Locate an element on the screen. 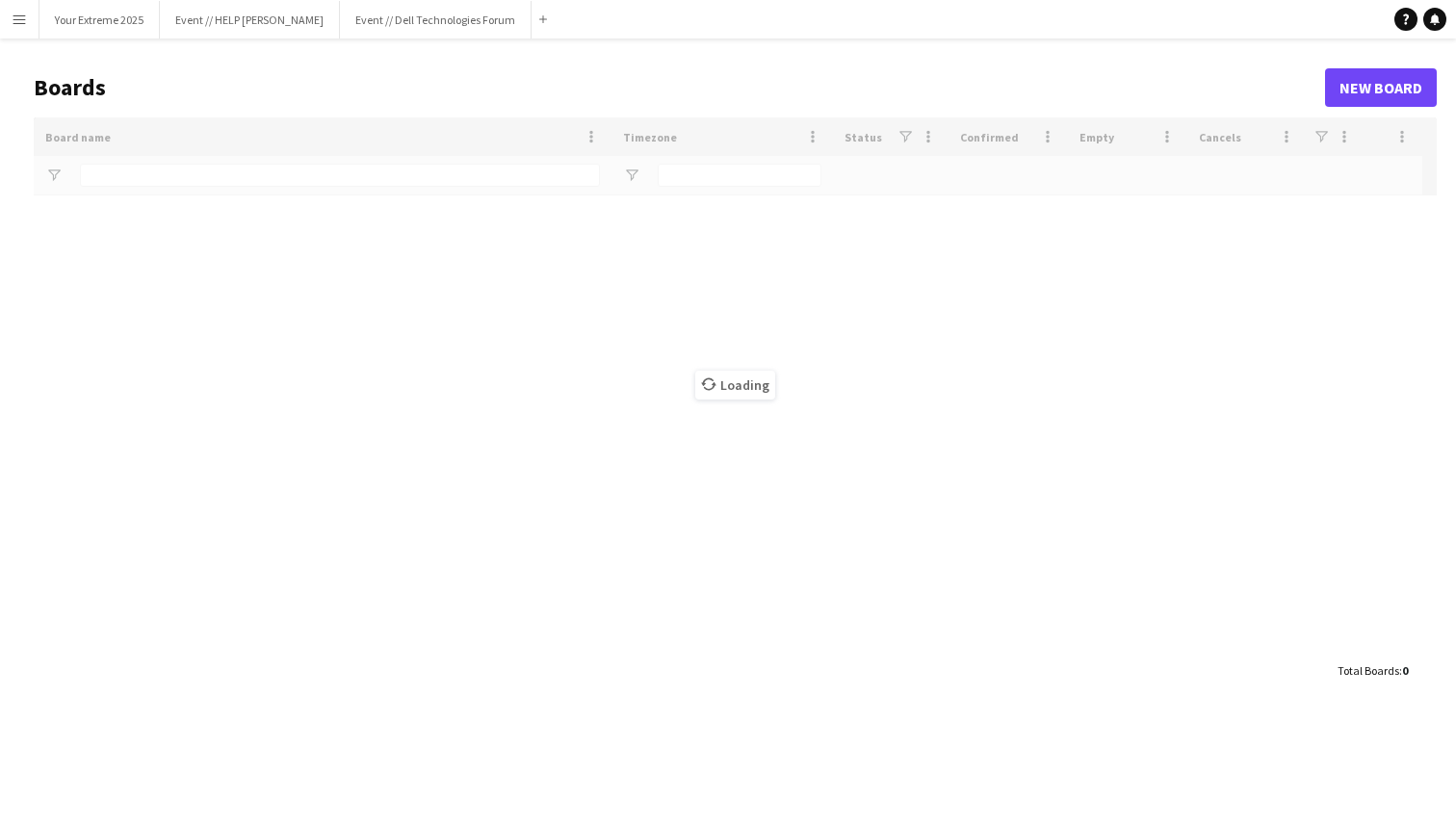 This screenshot has height=825, width=1456. button: Your Extreme 2025 is located at coordinates (99, 19).